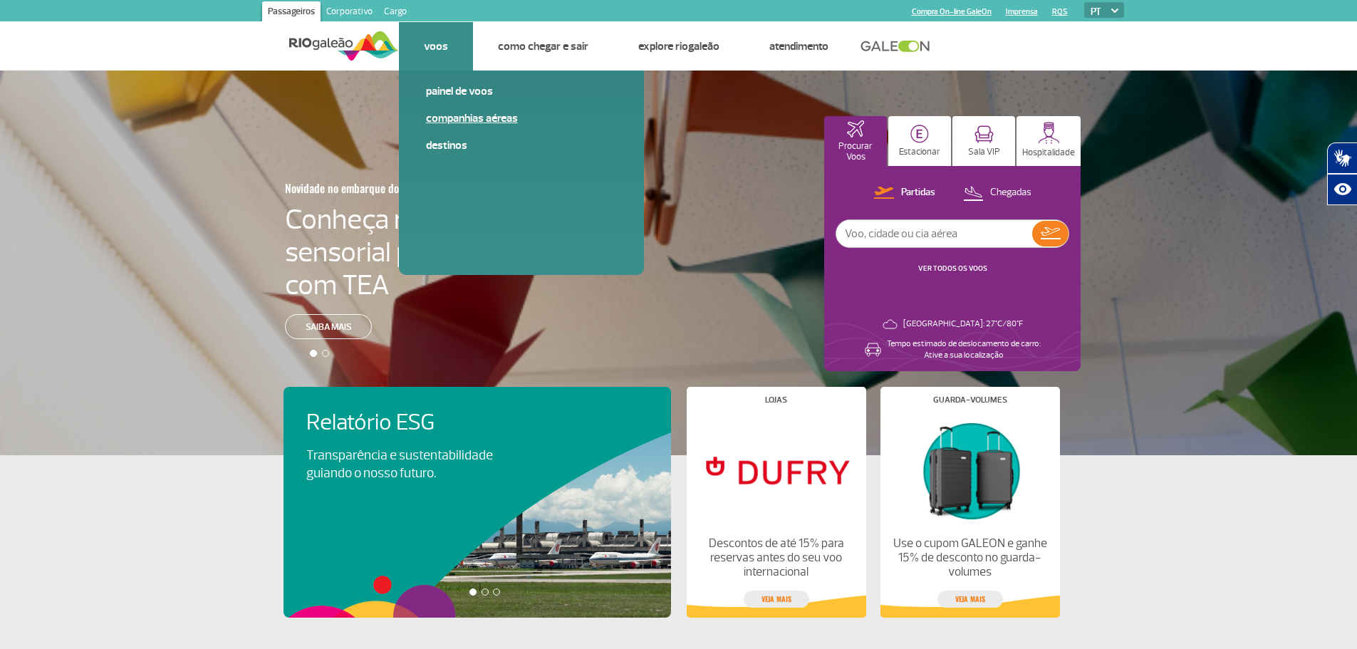 Image resolution: width=1357 pixels, height=649 pixels. I want to click on h3: Novidade no embarque doméstico, so click(404, 188).